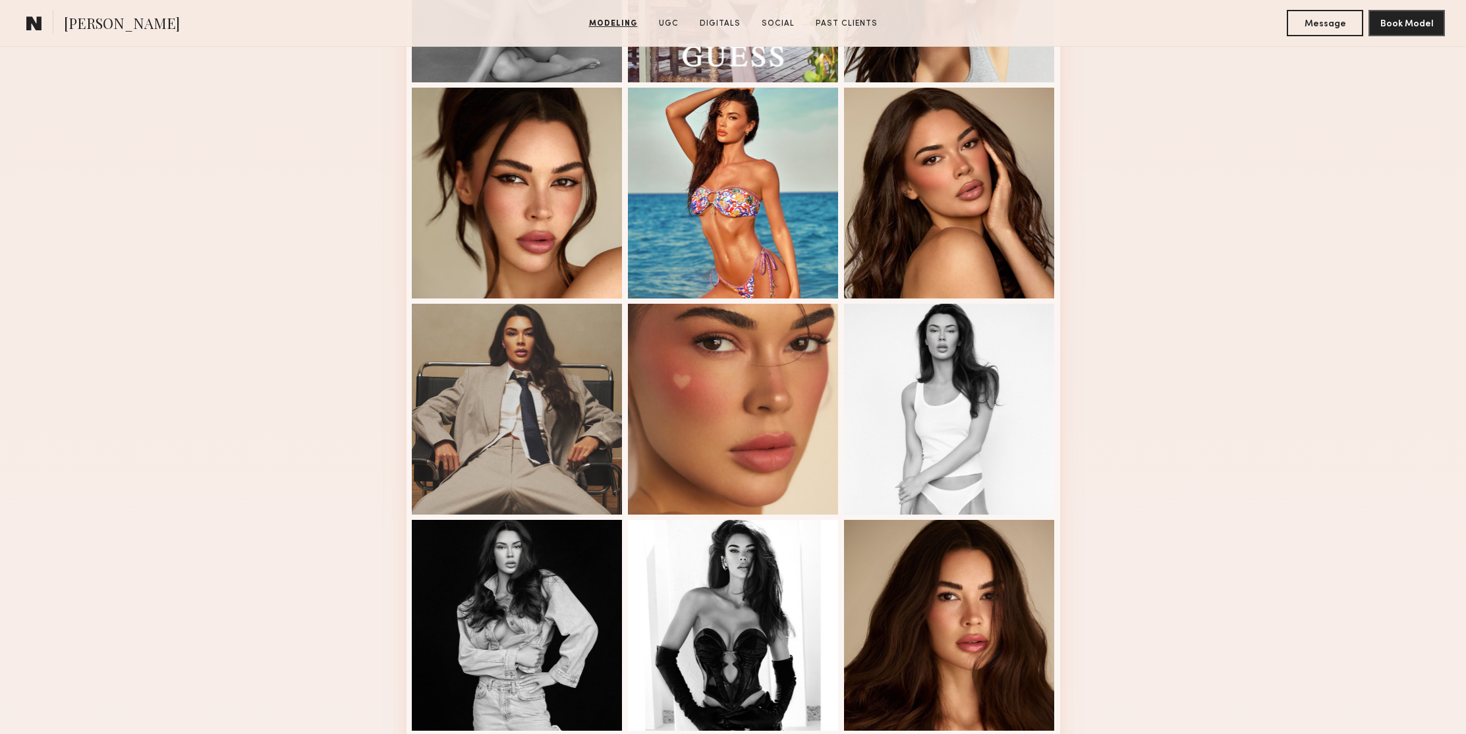 The height and width of the screenshot is (734, 1466). Describe the element at coordinates (847, 24) in the screenshot. I see `a: Past Clients` at that location.